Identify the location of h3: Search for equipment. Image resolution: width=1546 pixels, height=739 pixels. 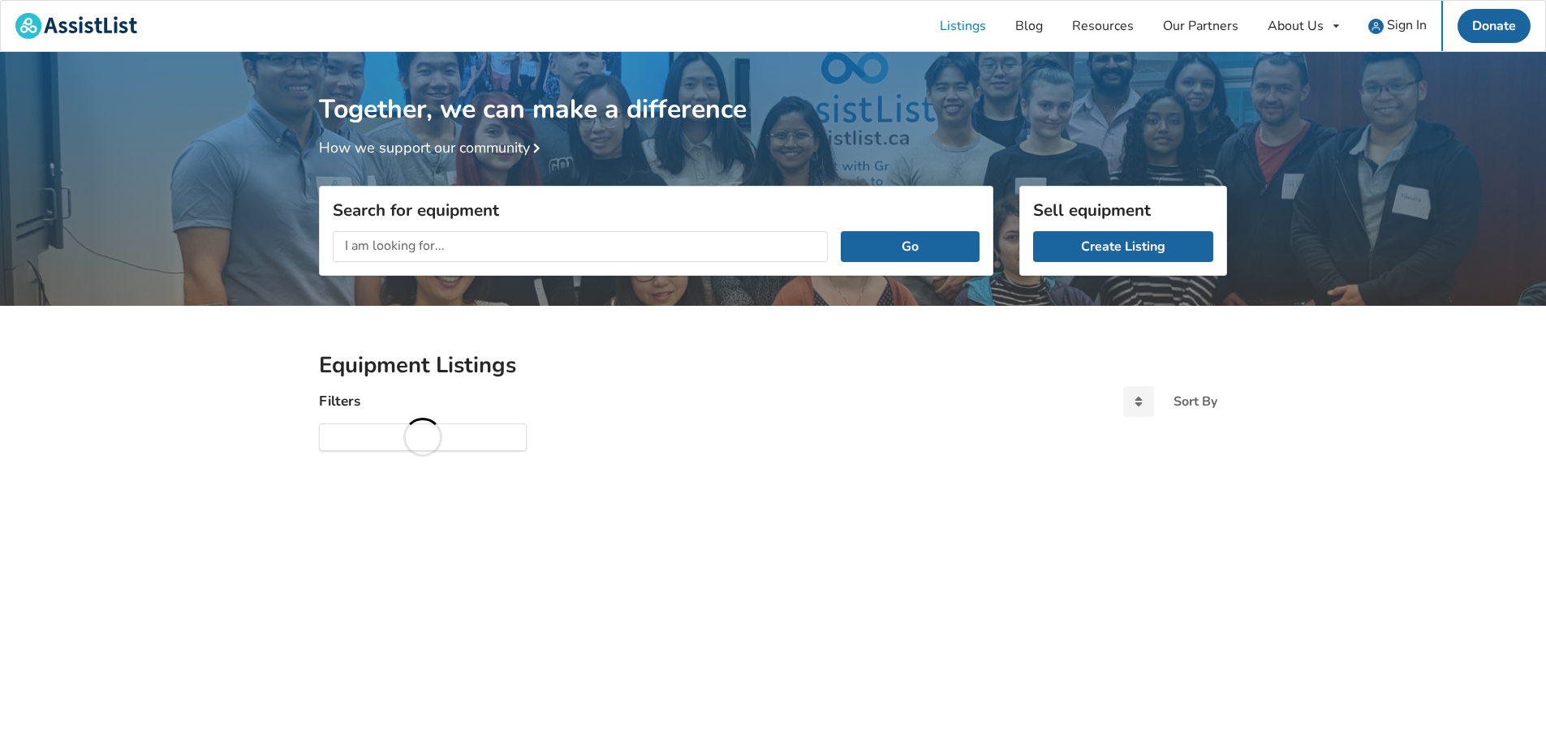
(656, 210).